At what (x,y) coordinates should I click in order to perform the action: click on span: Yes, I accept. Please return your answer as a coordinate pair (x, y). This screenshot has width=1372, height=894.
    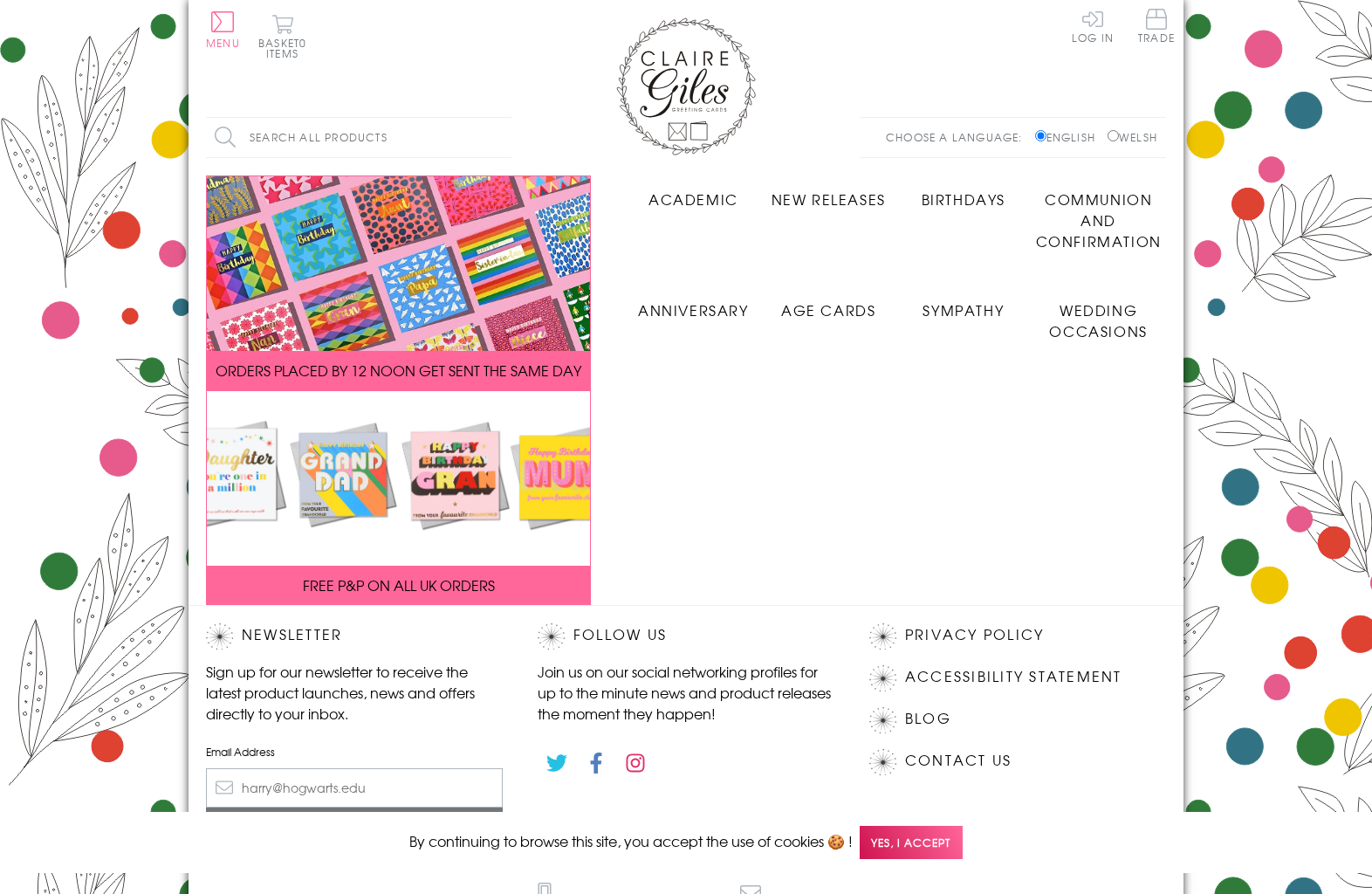
    Looking at the image, I should click on (911, 842).